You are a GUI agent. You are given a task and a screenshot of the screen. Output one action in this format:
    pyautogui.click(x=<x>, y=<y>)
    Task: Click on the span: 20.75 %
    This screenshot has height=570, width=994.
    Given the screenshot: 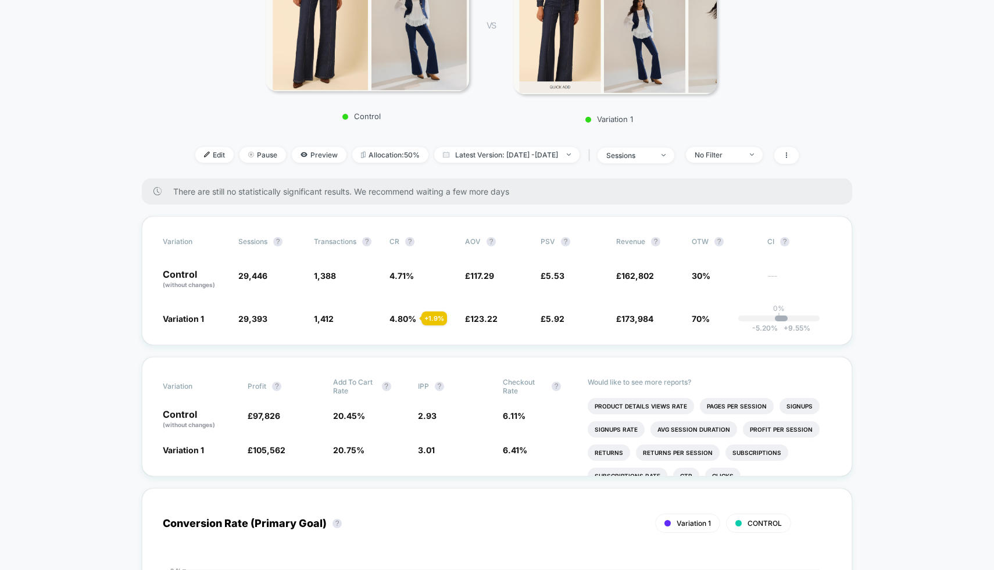 What is the action you would take?
    pyautogui.click(x=349, y=450)
    